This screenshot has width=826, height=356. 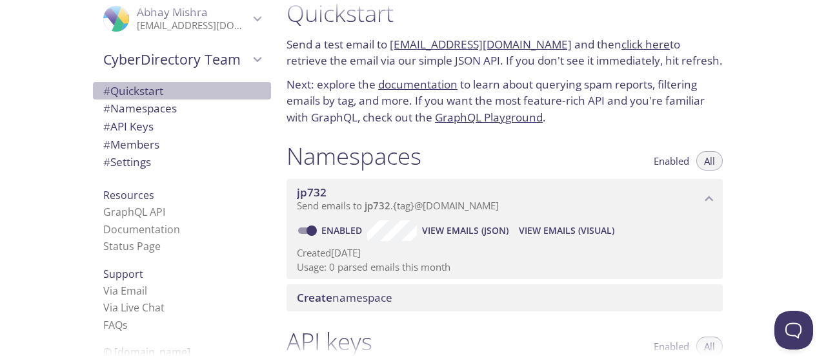 I want to click on a: FAQ, so click(x=116, y=325).